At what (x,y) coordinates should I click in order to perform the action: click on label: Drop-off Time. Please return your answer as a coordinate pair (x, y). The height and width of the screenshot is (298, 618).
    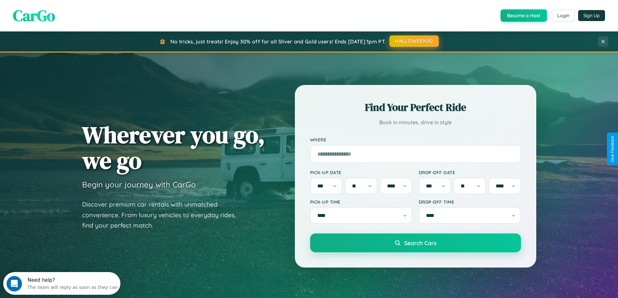
    Looking at the image, I should click on (470, 202).